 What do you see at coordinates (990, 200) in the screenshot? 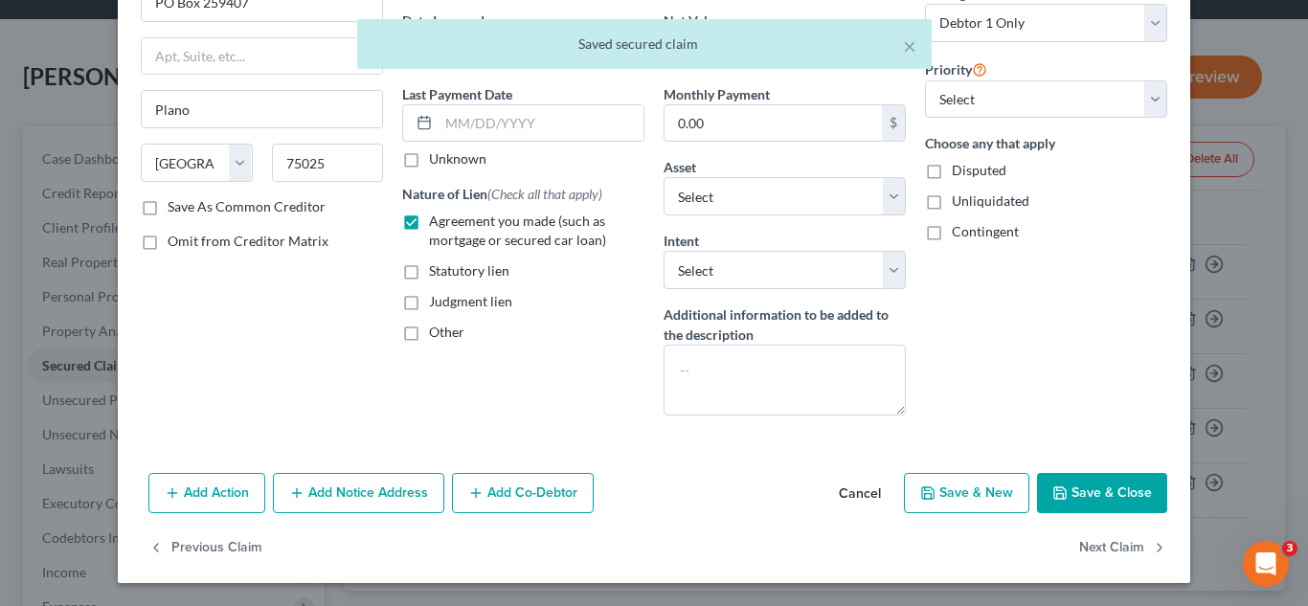
I see `span: Unliquidated` at bounding box center [990, 200].